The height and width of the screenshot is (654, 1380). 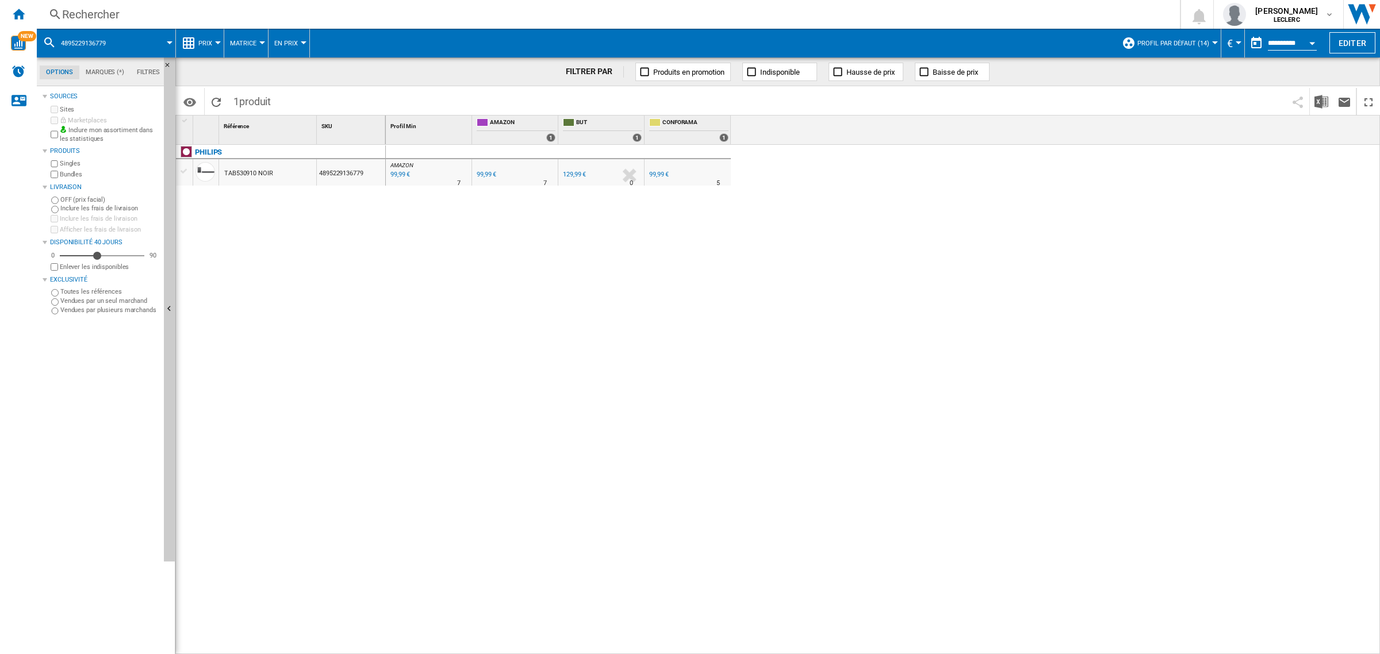 What do you see at coordinates (955, 72) in the screenshot?
I see `span: Baisse de prix` at bounding box center [955, 72].